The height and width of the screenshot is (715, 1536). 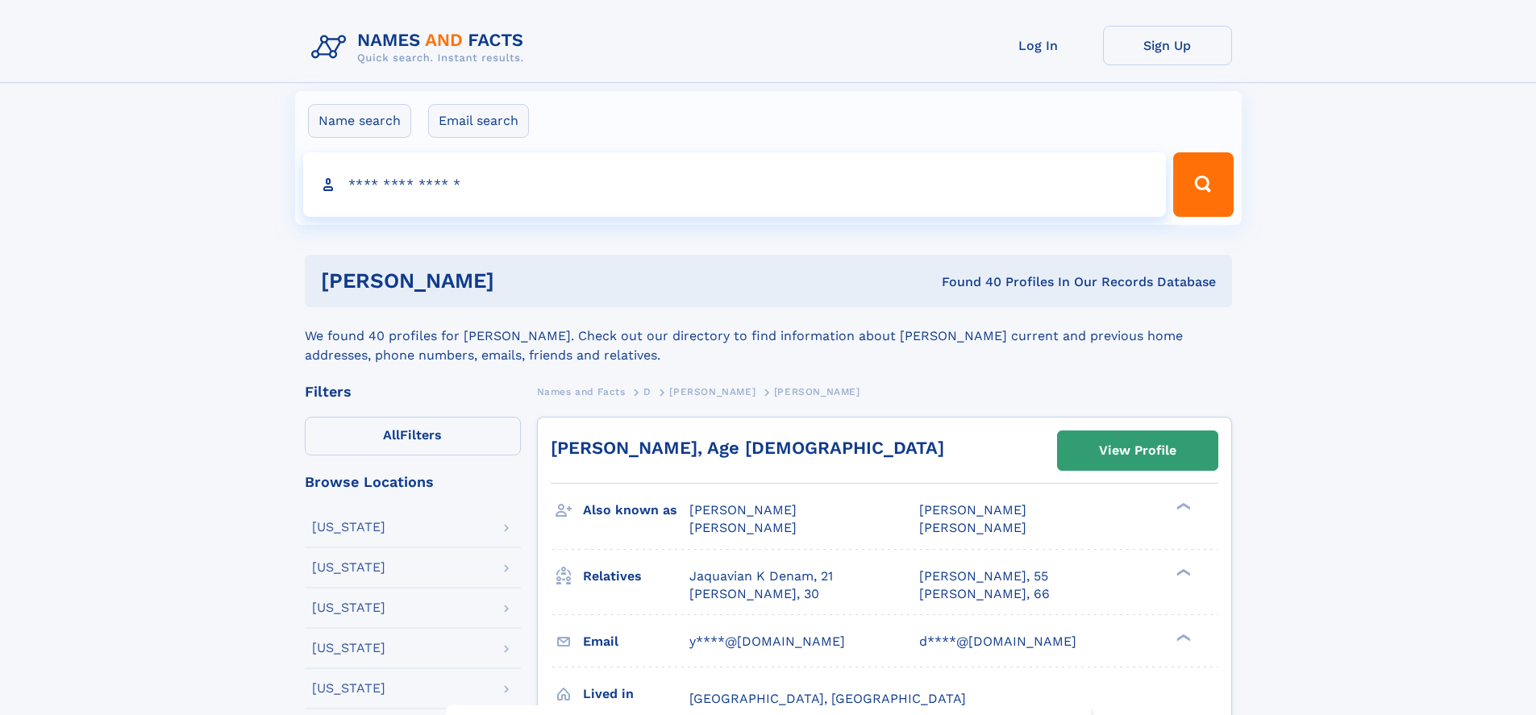 I want to click on a: Jaquavian K Denam, 21, so click(x=761, y=576).